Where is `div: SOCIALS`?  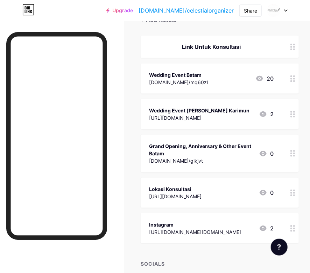 div: SOCIALS is located at coordinates (219, 264).